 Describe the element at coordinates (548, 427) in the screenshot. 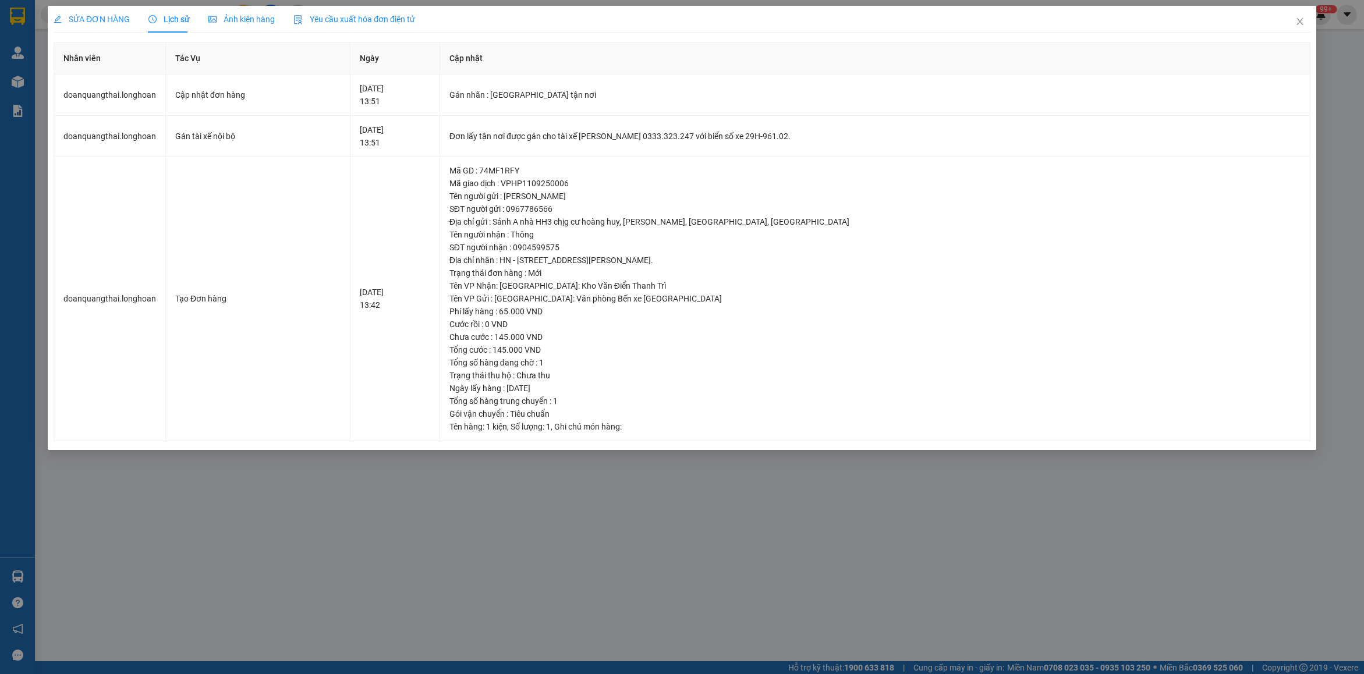

I see `span: 1` at that location.